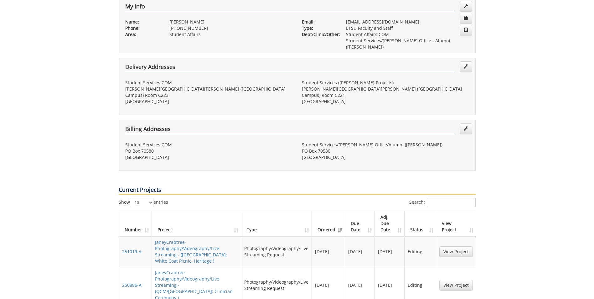 Image resolution: width=594 pixels, height=299 pixels. What do you see at coordinates (231, 34) in the screenshot?
I see `p: Student Affairs` at bounding box center [231, 34].